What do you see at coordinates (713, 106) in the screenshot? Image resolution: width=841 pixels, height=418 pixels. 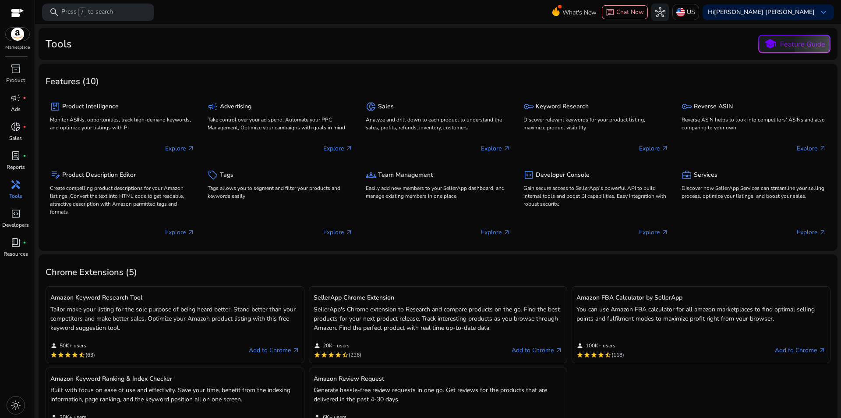 I see `h5: Reverse ASIN` at bounding box center [713, 106].